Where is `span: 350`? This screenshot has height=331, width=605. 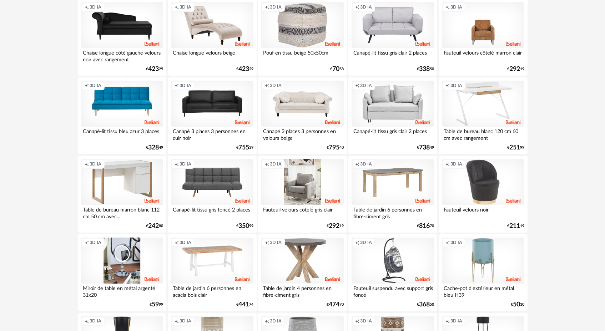 span: 350 is located at coordinates (244, 226).